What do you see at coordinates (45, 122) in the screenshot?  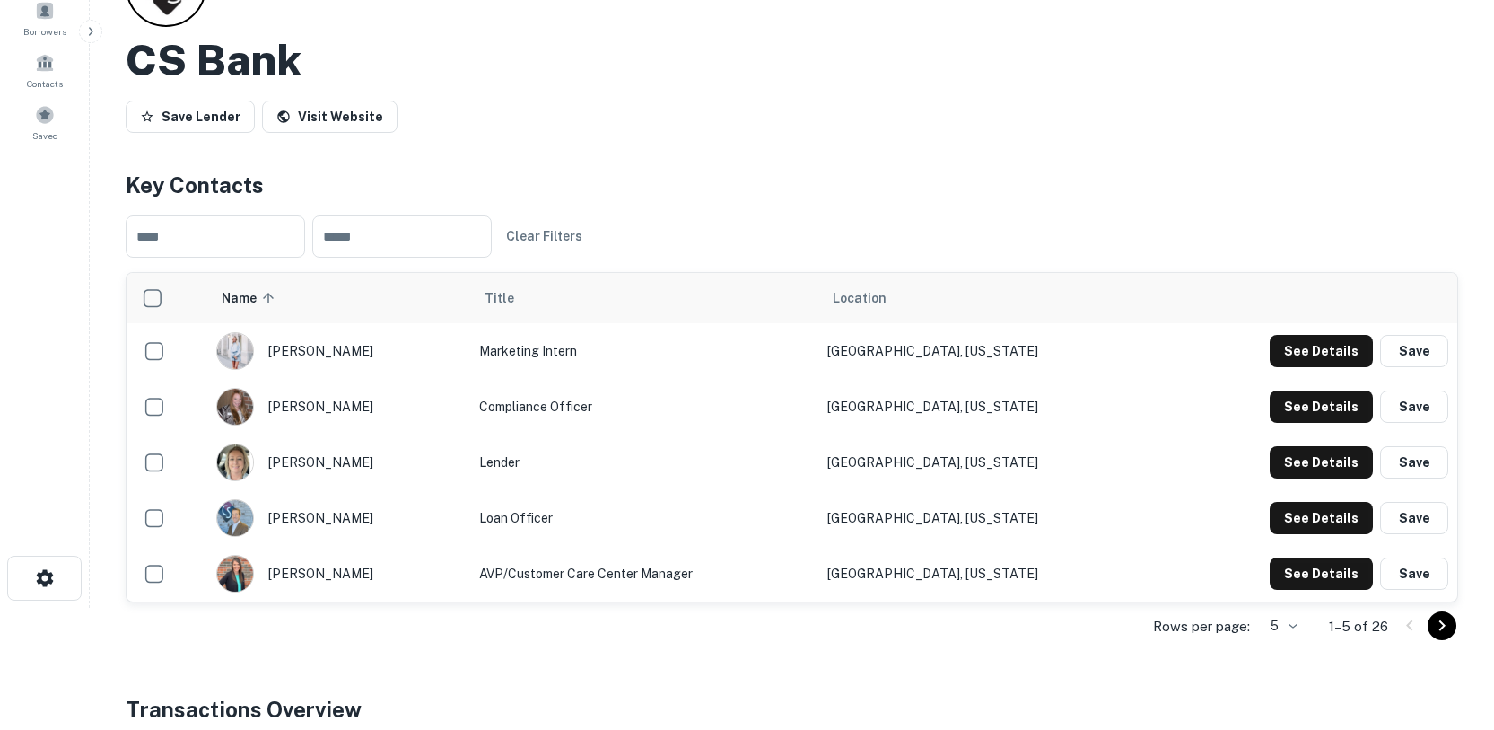 I see `a: Saved` at bounding box center [45, 122].